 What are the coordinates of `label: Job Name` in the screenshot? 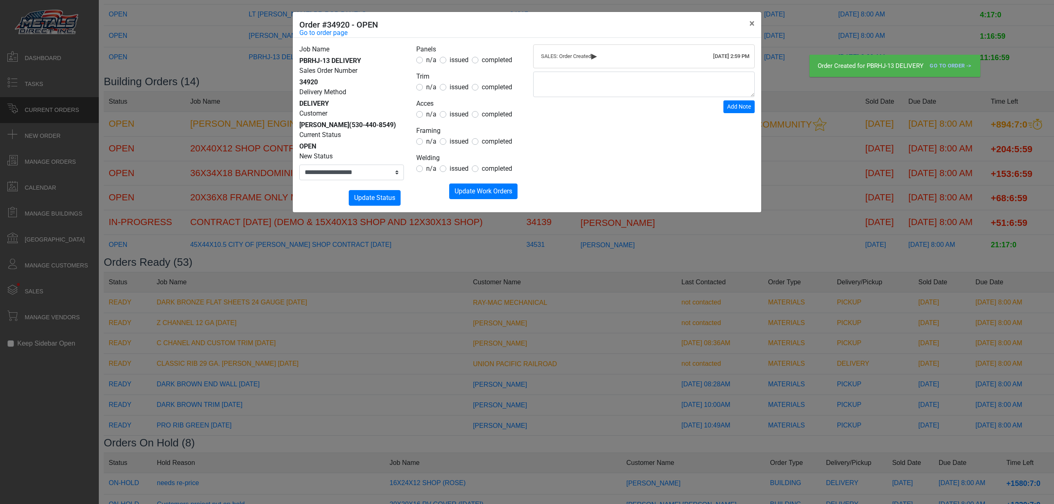 It's located at (314, 49).